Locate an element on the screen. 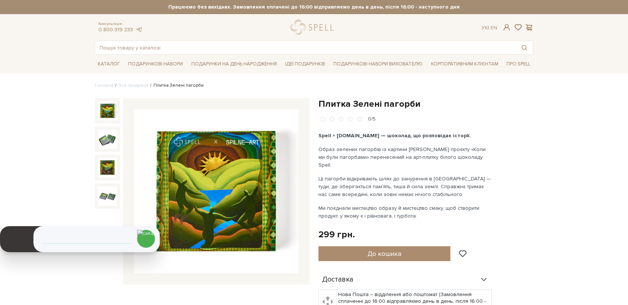 This screenshot has height=305, width=628. a: Каталог is located at coordinates (109, 64).